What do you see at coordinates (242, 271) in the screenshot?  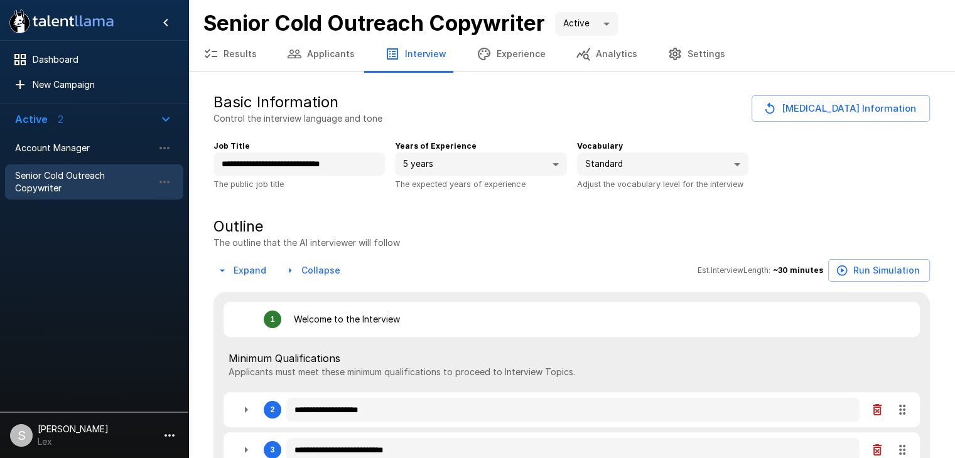 I see `button: Expand` at bounding box center [242, 271].